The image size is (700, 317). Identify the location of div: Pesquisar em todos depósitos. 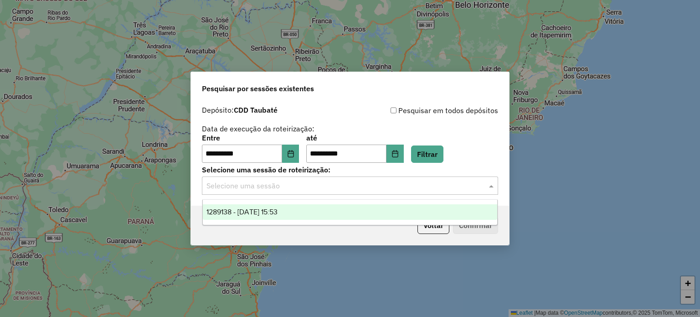
(424, 110).